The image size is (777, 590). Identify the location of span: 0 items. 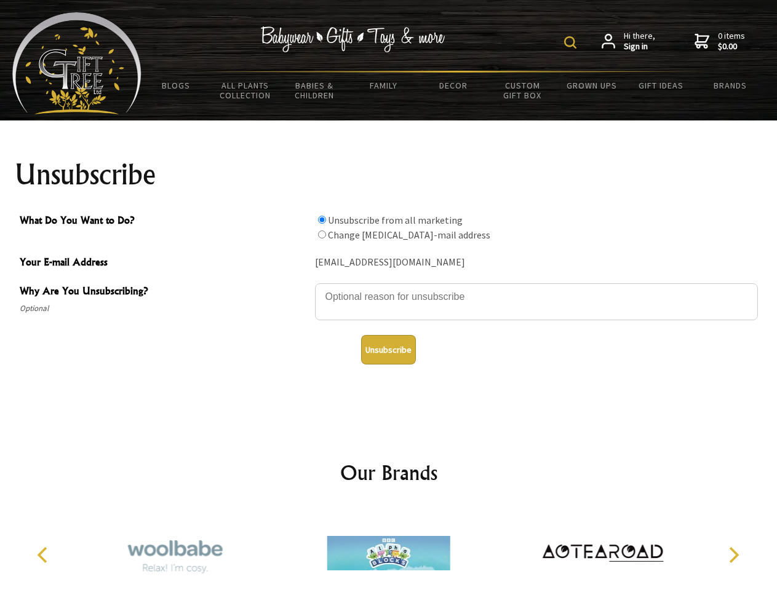
(731, 41).